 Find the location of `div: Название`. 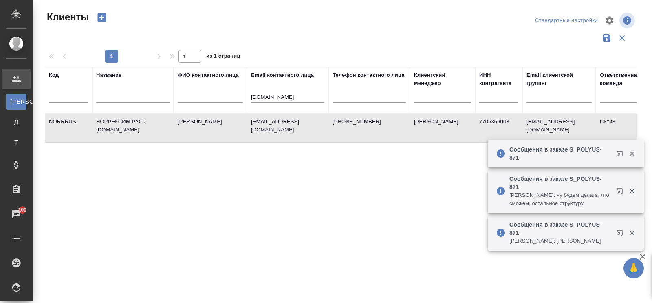

div: Название is located at coordinates (109, 75).